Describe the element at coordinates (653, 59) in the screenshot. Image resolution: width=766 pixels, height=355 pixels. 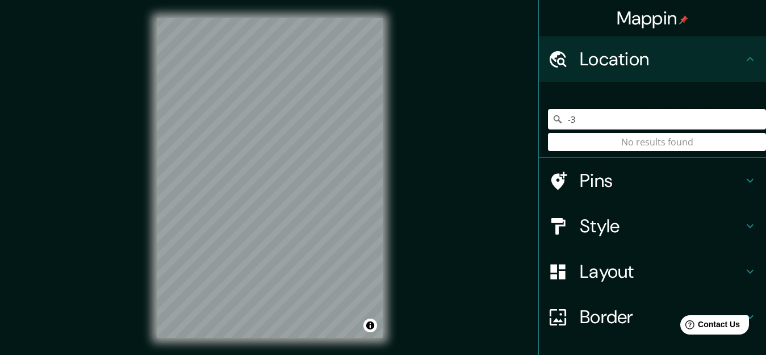
I see `div: Location` at that location.